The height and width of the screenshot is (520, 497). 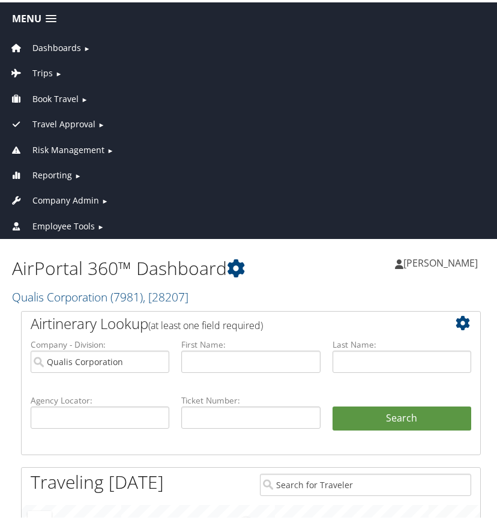 I want to click on button: Search, so click(x=402, y=416).